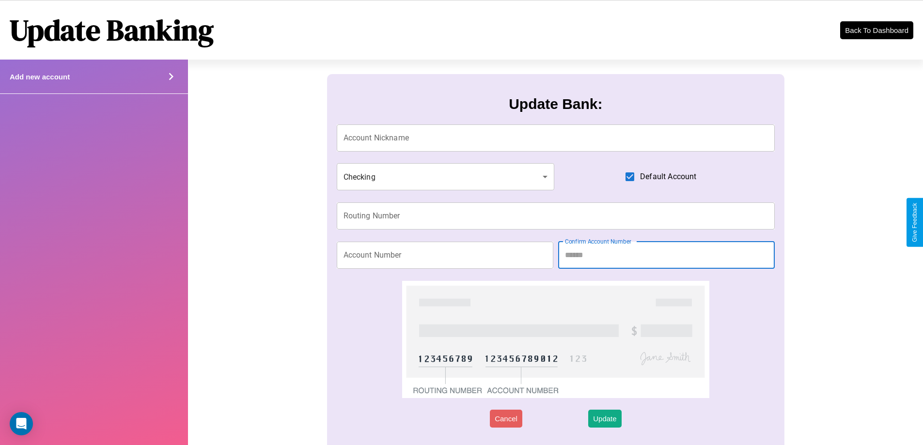  What do you see at coordinates (598, 241) in the screenshot?
I see `label: Confirm Account Number` at bounding box center [598, 241].